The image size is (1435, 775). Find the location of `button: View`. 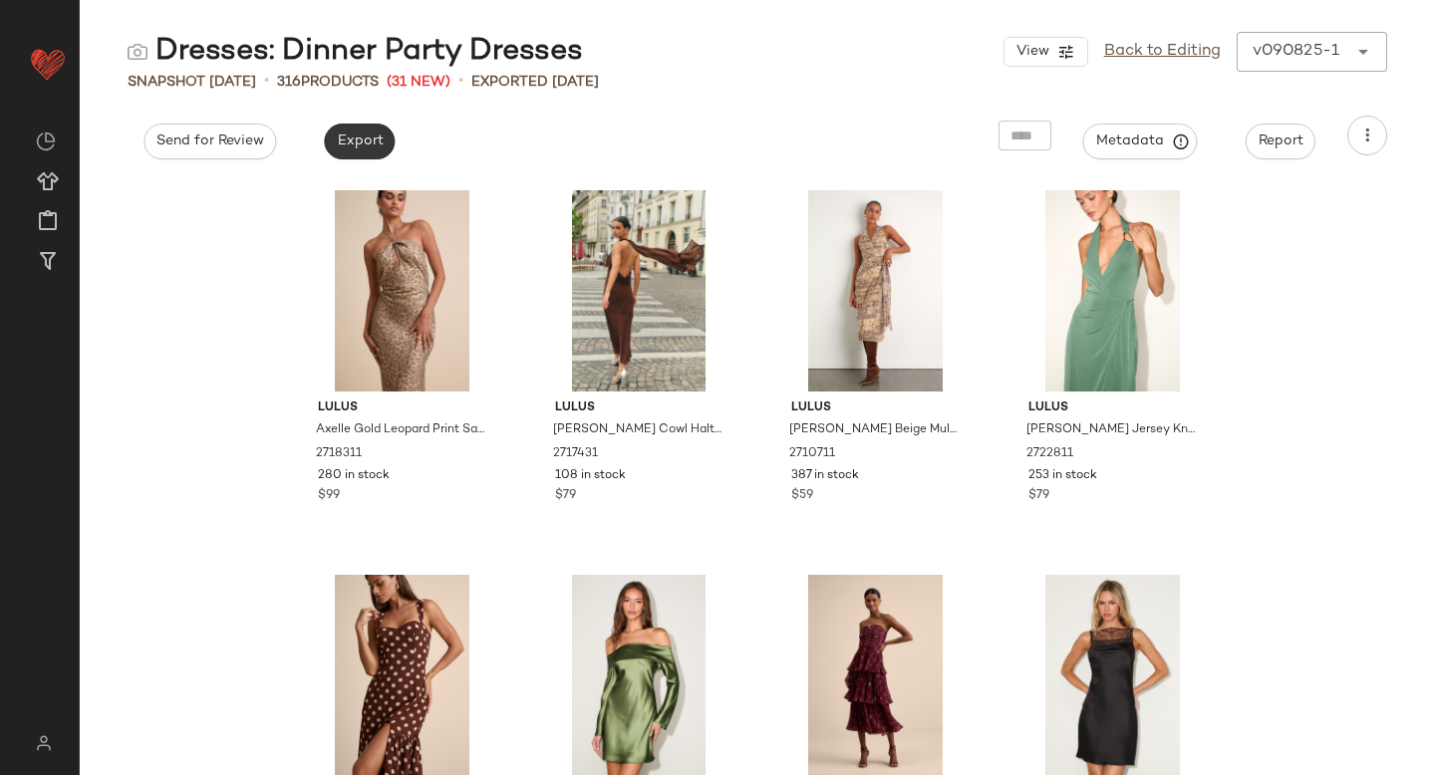

button: View is located at coordinates (1045, 52).